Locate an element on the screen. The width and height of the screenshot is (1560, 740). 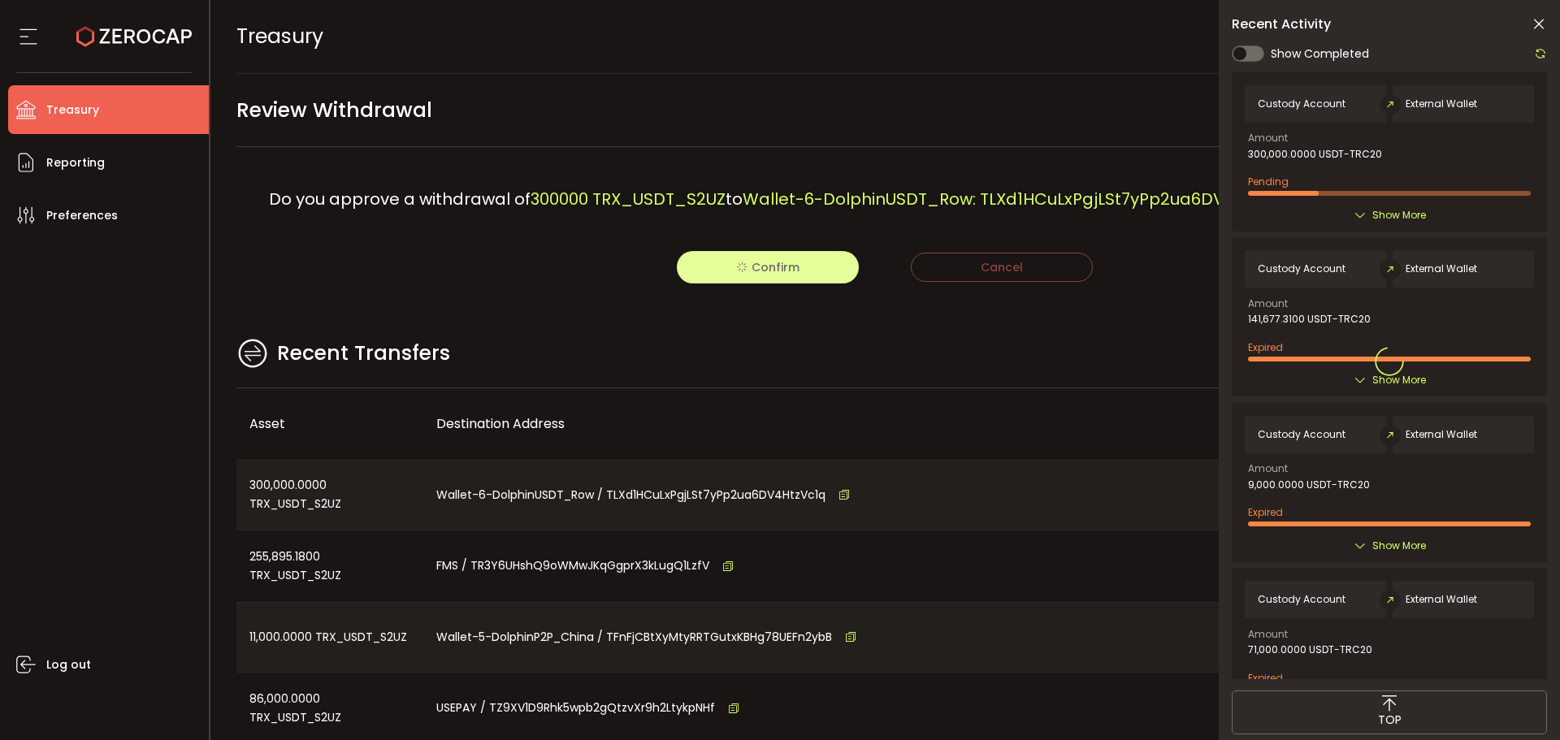
span: Do you approve a withdrawal of is located at coordinates (400, 199).